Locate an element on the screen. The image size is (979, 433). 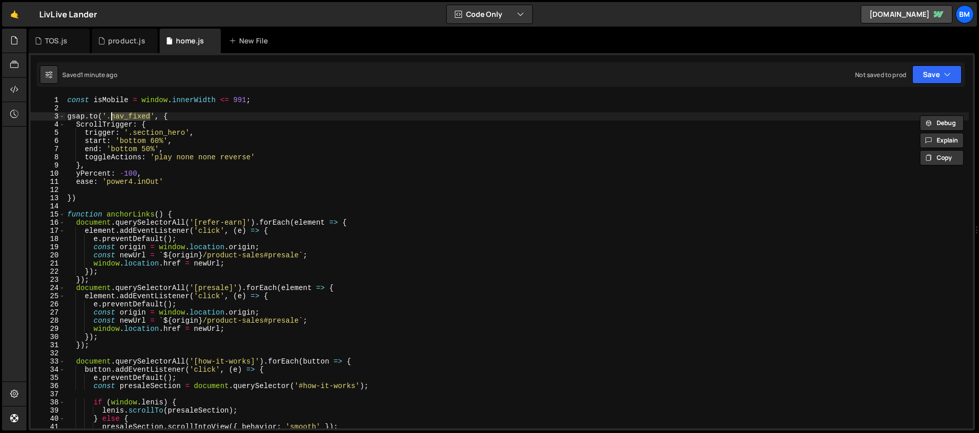
div: 26 is located at coordinates (48, 304).